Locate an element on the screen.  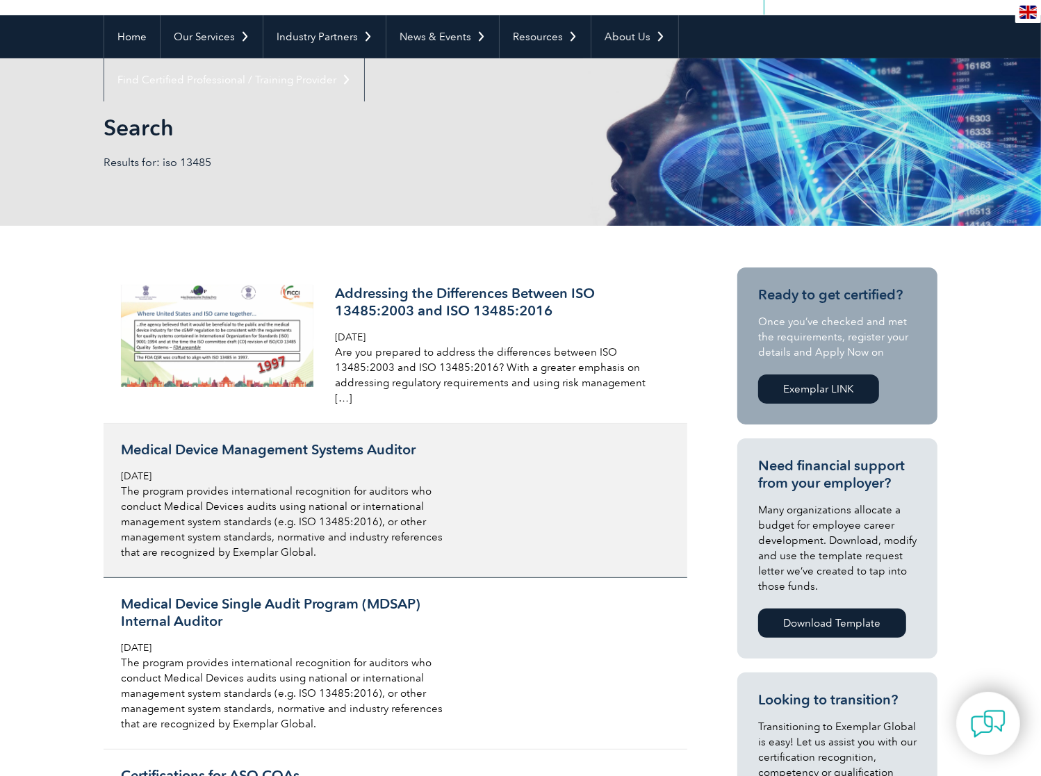
p: Many organizations allocate a budget for employee career development. Download, modify and use th... is located at coordinates (837, 548).